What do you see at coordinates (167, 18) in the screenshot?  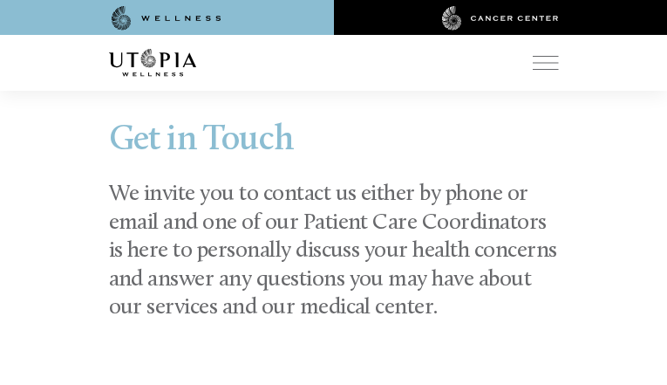 I see `img: wellness` at bounding box center [167, 18].